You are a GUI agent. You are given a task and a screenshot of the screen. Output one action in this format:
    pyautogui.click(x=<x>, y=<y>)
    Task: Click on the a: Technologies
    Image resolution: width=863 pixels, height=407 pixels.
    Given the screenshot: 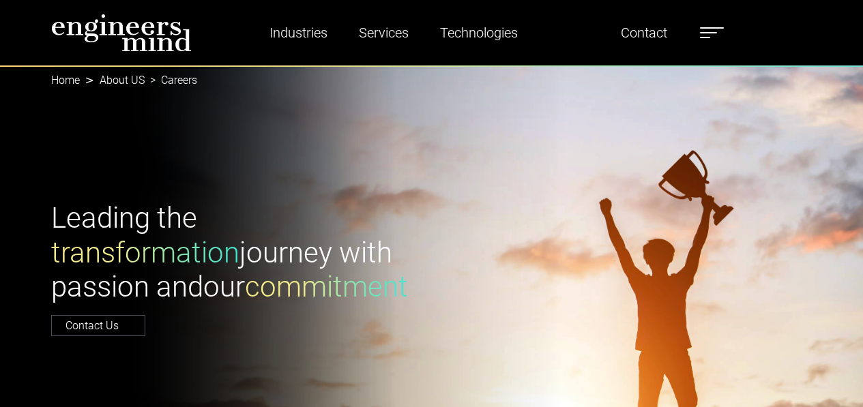 What is the action you would take?
    pyautogui.click(x=479, y=33)
    